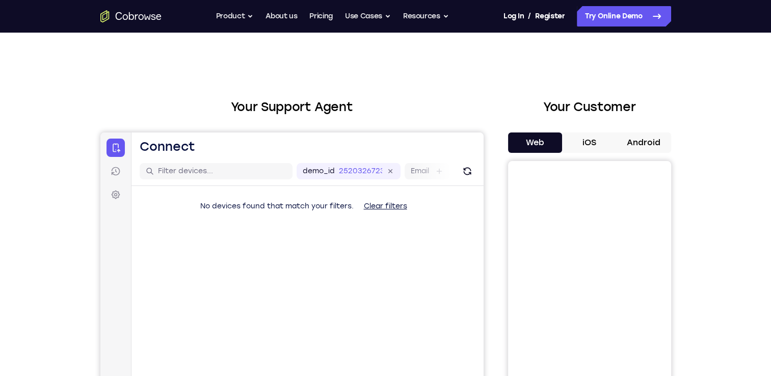 The width and height of the screenshot is (771, 376). I want to click on button: Product, so click(235, 16).